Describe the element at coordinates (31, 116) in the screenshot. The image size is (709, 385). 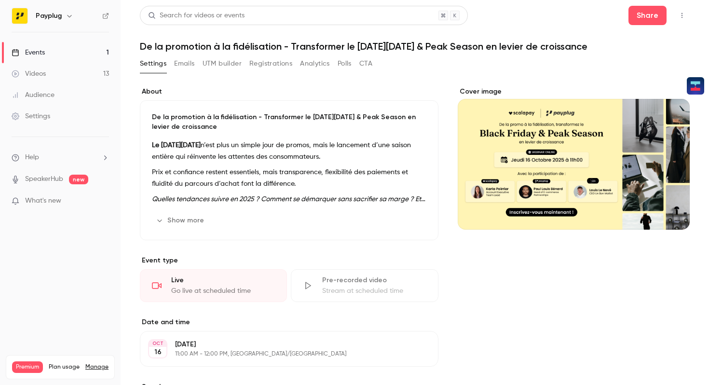
I see `div: Settings` at that location.